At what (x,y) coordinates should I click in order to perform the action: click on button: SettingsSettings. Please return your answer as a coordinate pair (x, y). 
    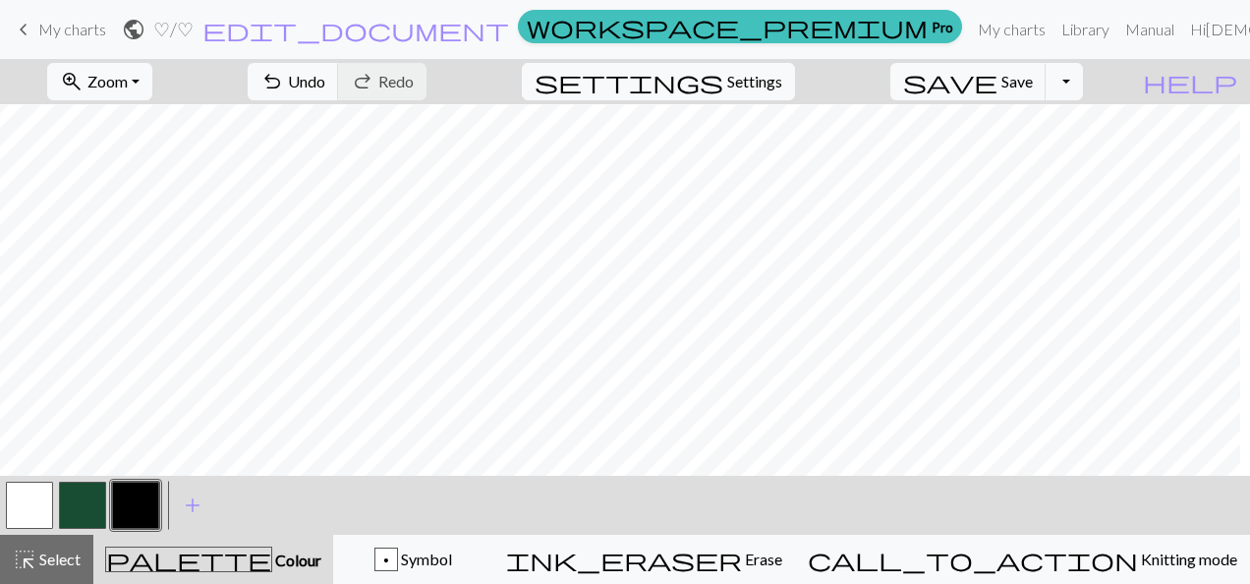
    Looking at the image, I should click on (658, 82).